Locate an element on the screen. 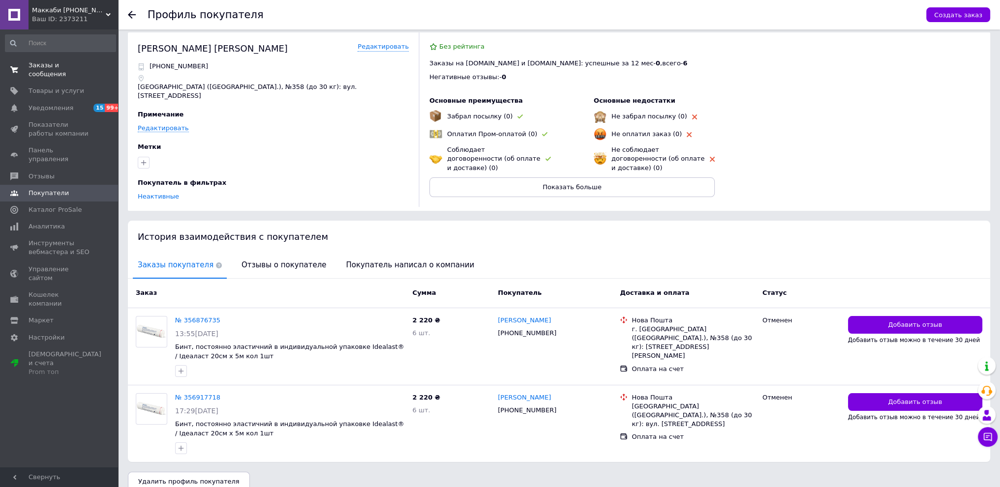 The width and height of the screenshot is (1000, 487). h1: Профиль покупателя is located at coordinates (206, 15).